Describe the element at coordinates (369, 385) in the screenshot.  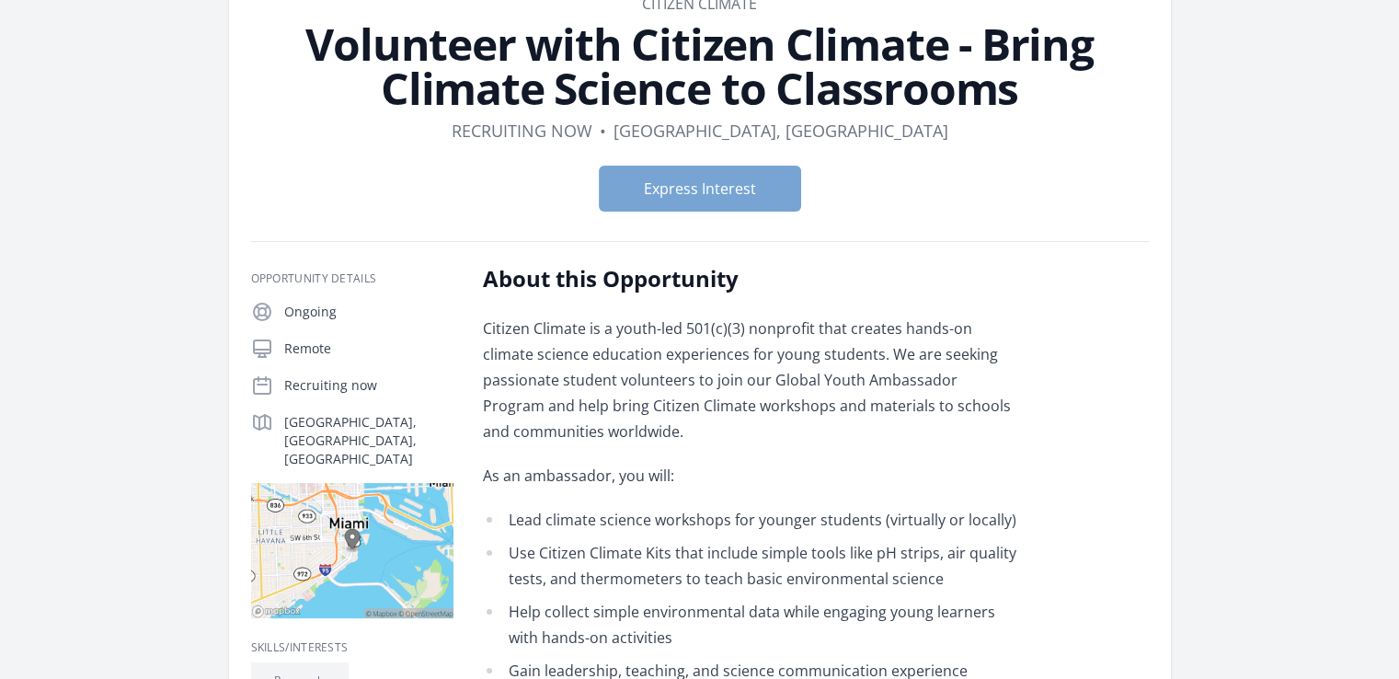
I see `p: Recruiting now` at that location.